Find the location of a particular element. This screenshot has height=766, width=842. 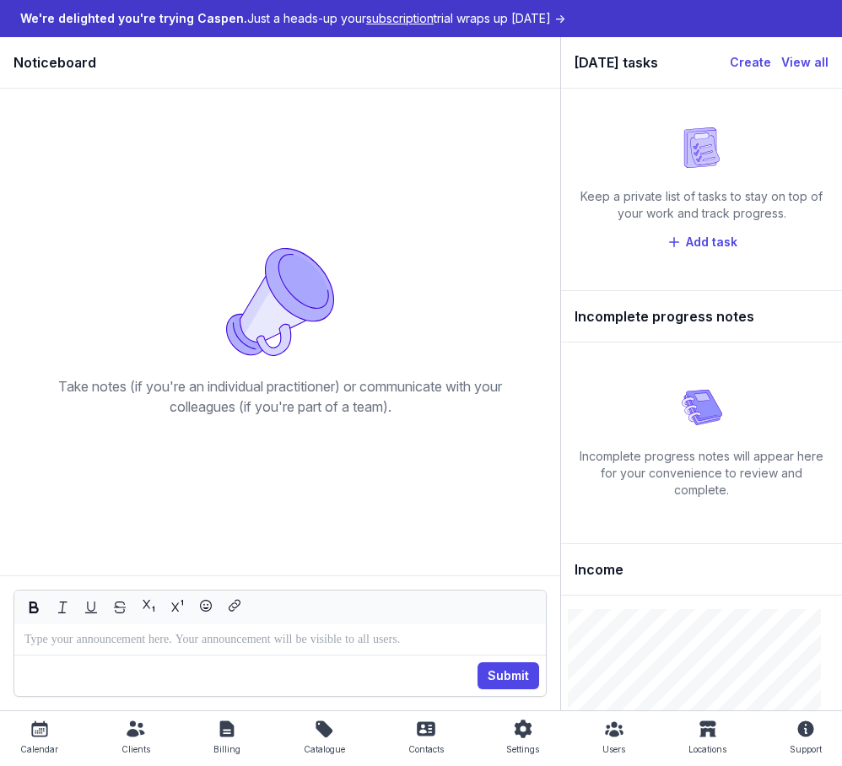

button: Submit is located at coordinates (508, 676).